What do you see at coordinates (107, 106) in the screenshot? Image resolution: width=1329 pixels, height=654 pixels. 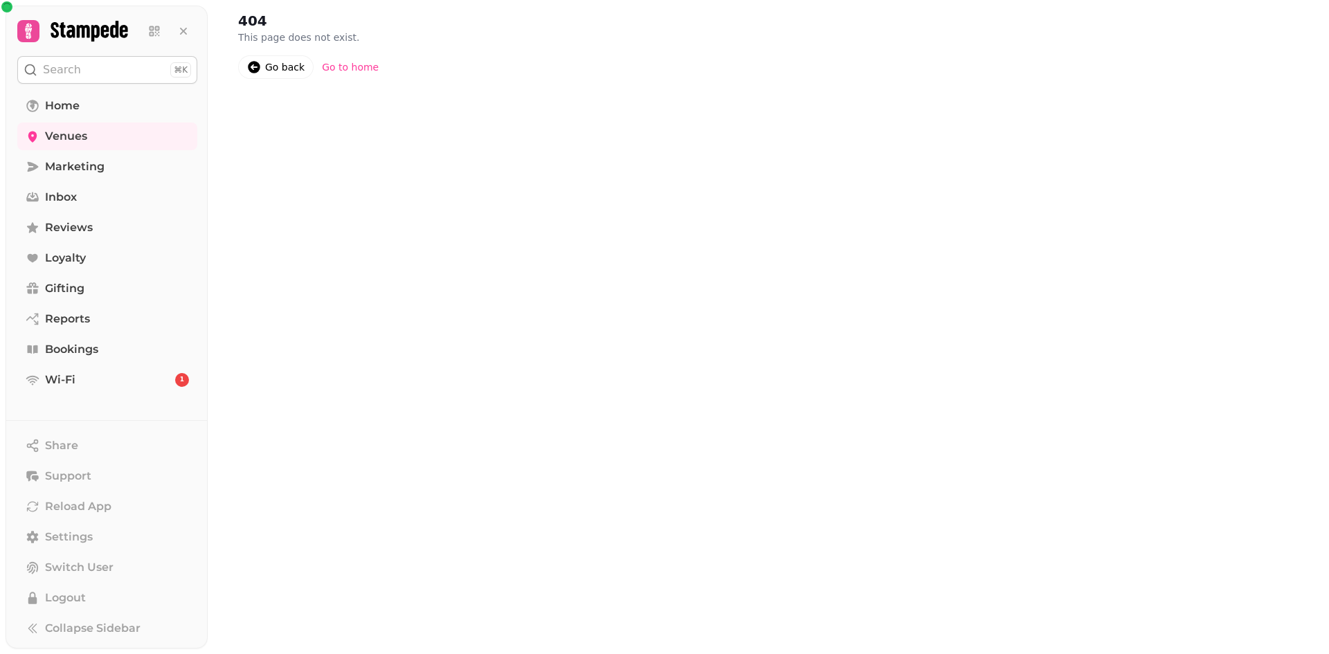 I see `a: Home` at bounding box center [107, 106].